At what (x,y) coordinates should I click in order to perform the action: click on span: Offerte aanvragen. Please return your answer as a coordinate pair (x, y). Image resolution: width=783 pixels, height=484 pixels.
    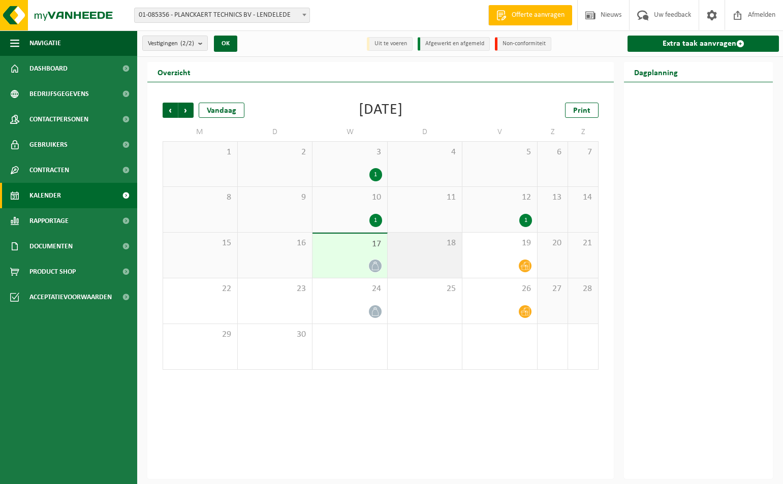
    Looking at the image, I should click on (538, 15).